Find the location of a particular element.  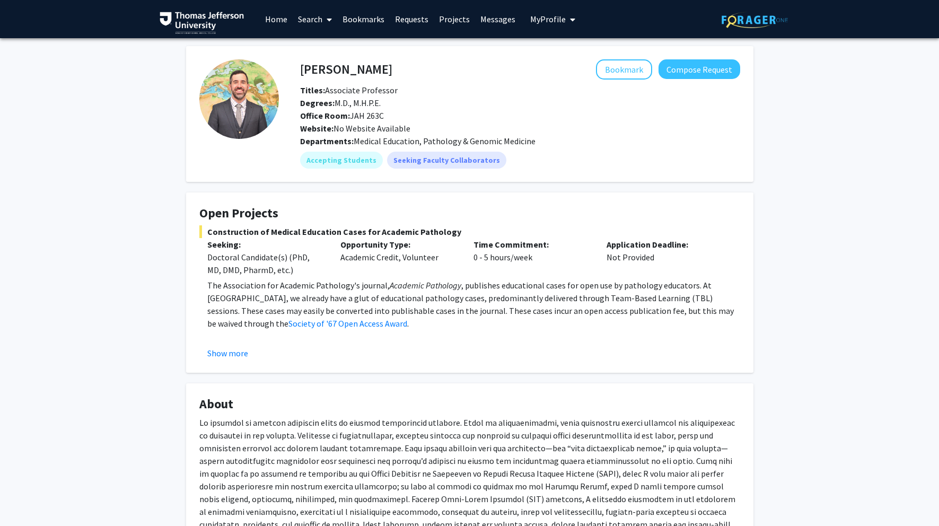

a: Messages is located at coordinates (498, 19).